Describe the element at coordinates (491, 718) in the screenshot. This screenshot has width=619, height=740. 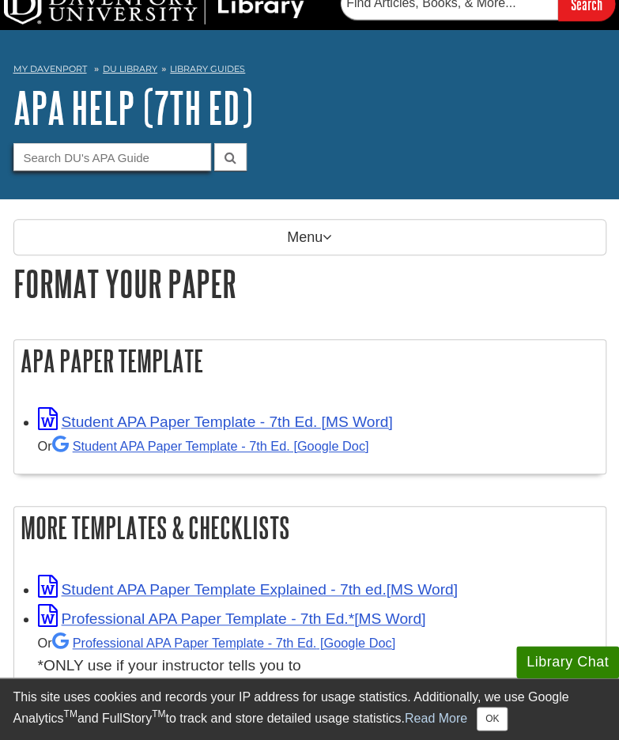
I see `button: Close` at that location.